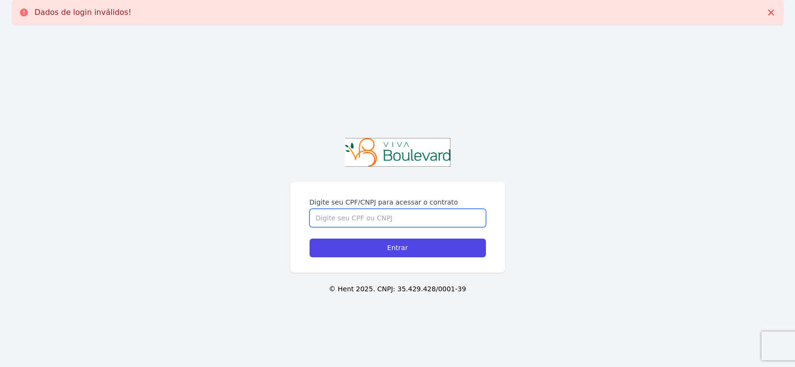 The width and height of the screenshot is (795, 367). Describe the element at coordinates (398, 152) in the screenshot. I see `img: Captura%20de%20tela%202022-12-26%20143640.png` at that location.